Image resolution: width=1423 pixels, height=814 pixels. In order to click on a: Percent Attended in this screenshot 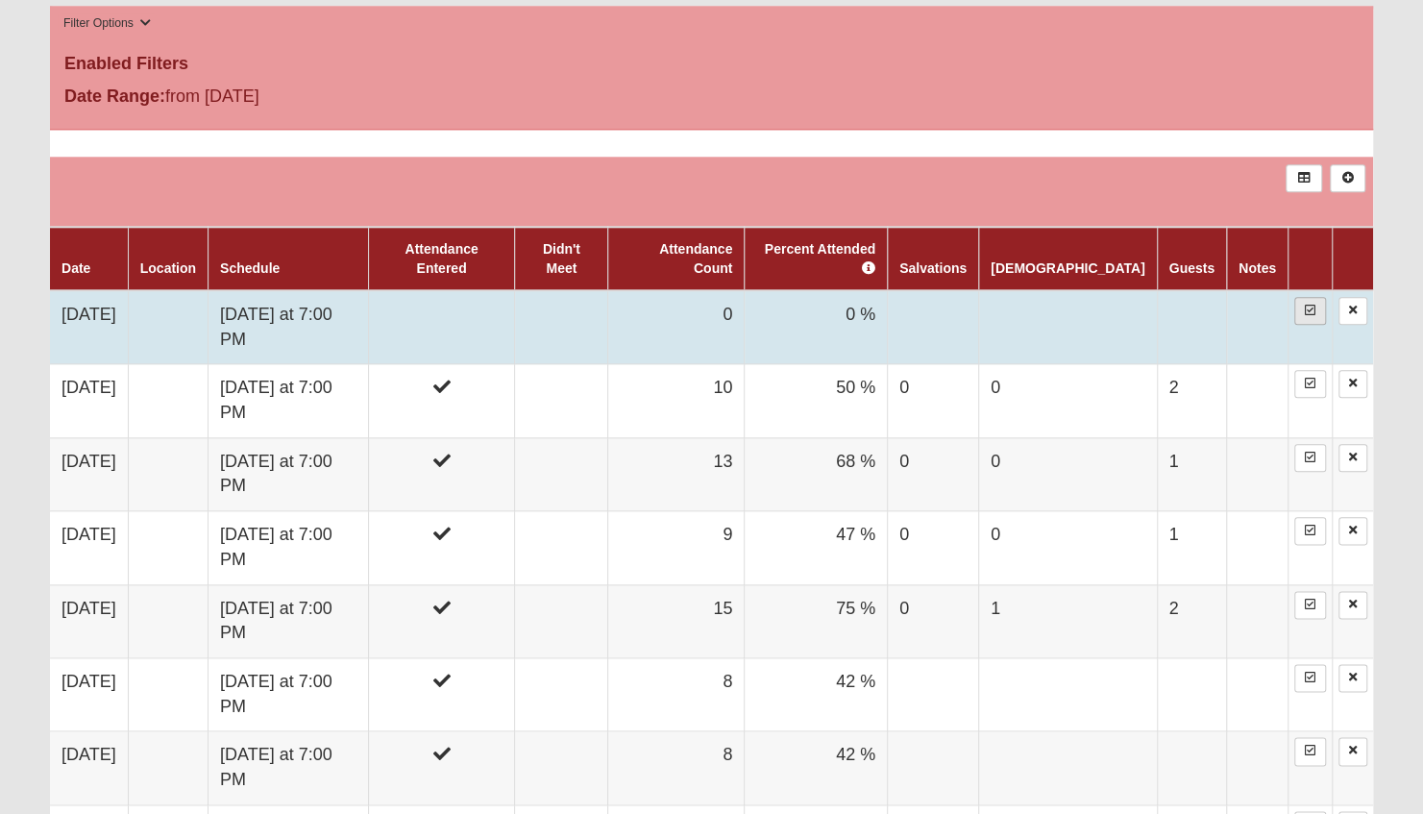, I will do `click(819, 258)`.